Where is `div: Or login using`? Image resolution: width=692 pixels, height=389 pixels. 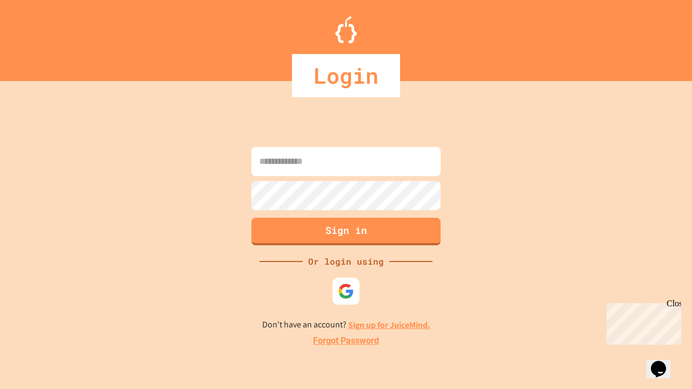
div: Or login using is located at coordinates (346, 262).